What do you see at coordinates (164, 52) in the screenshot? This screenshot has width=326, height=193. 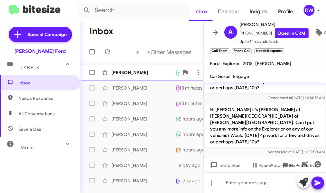 I see `nav: Page navigation example` at bounding box center [164, 52].